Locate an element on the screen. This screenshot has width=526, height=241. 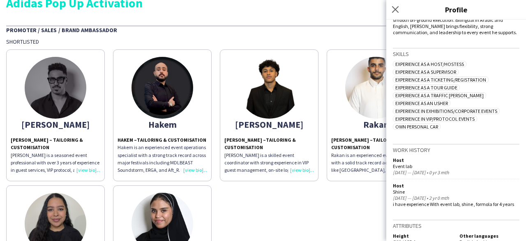
p: Rakan is an experienced event supervisor with a solid track record across major sites like [GEOGR... is located at coordinates (376, 162).